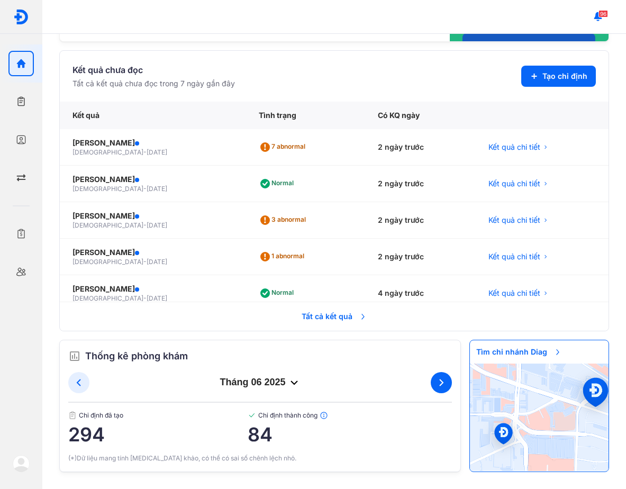 The height and width of the screenshot is (489, 626). I want to click on span: Chỉ định thành công, so click(350, 416).